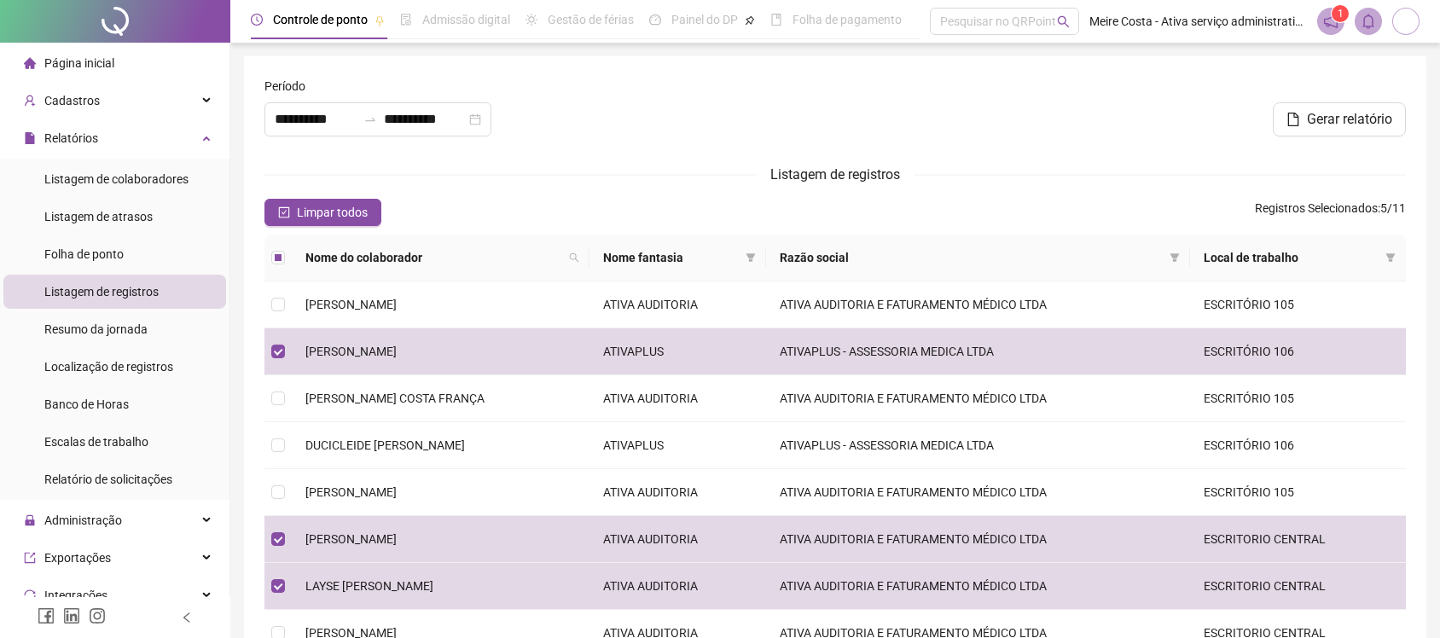 The height and width of the screenshot is (638, 1440). Describe the element at coordinates (284, 212) in the screenshot. I see `span: check-square` at that location.